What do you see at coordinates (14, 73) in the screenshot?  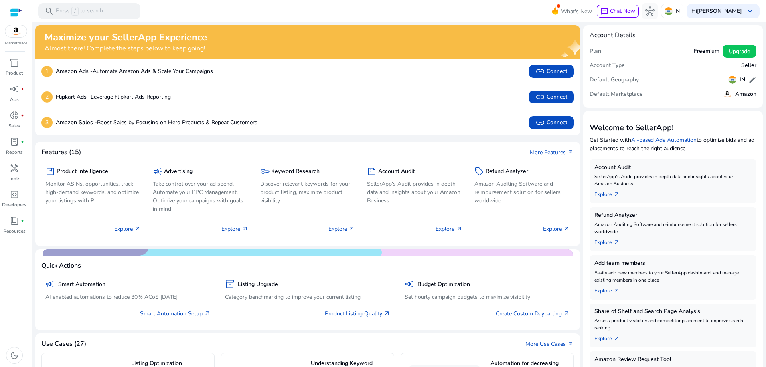 I see `p: Product` at bounding box center [14, 73].